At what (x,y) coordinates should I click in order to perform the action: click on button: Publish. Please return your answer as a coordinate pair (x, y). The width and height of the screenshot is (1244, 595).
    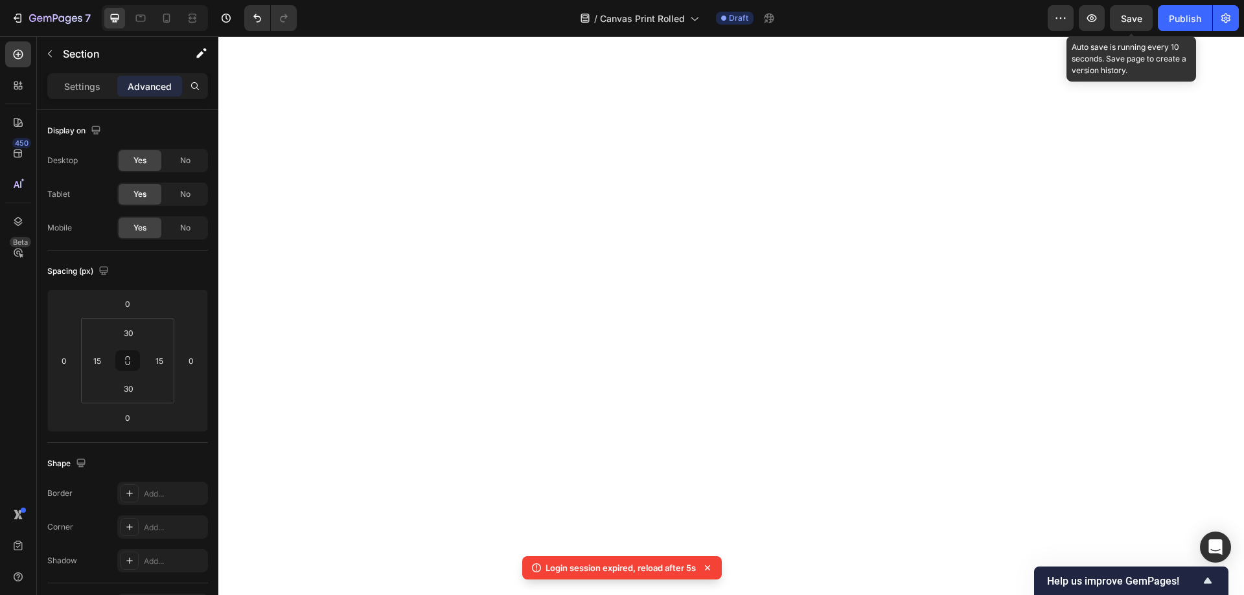
    Looking at the image, I should click on (1185, 18).